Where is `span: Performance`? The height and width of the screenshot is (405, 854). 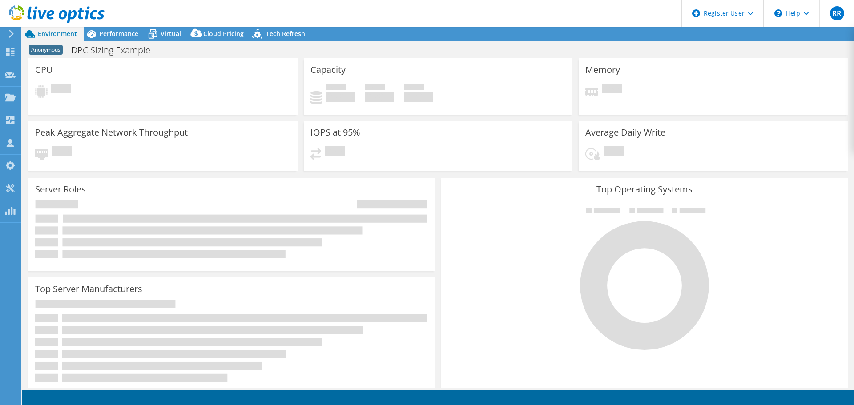 span: Performance is located at coordinates (119, 33).